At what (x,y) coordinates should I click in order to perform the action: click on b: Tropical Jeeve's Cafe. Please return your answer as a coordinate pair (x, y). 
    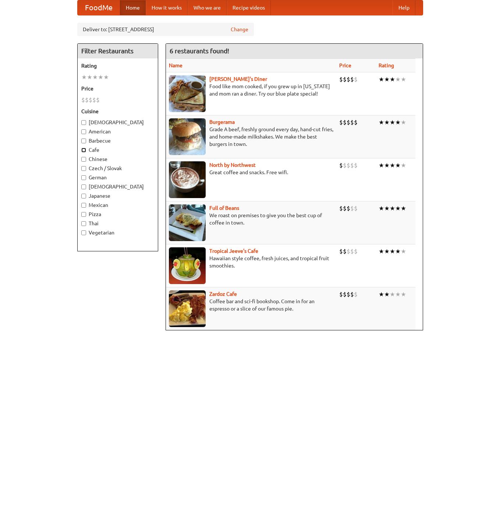
    Looking at the image, I should click on (233, 251).